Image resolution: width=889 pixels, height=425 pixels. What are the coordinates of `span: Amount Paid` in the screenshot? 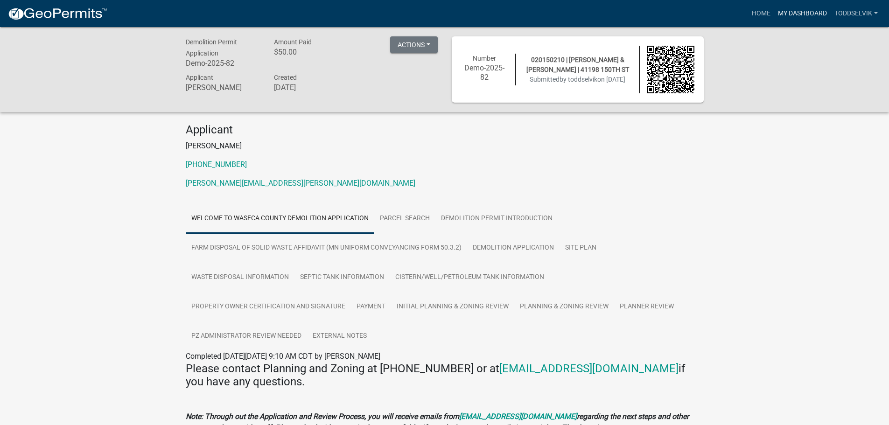 It's located at (293, 42).